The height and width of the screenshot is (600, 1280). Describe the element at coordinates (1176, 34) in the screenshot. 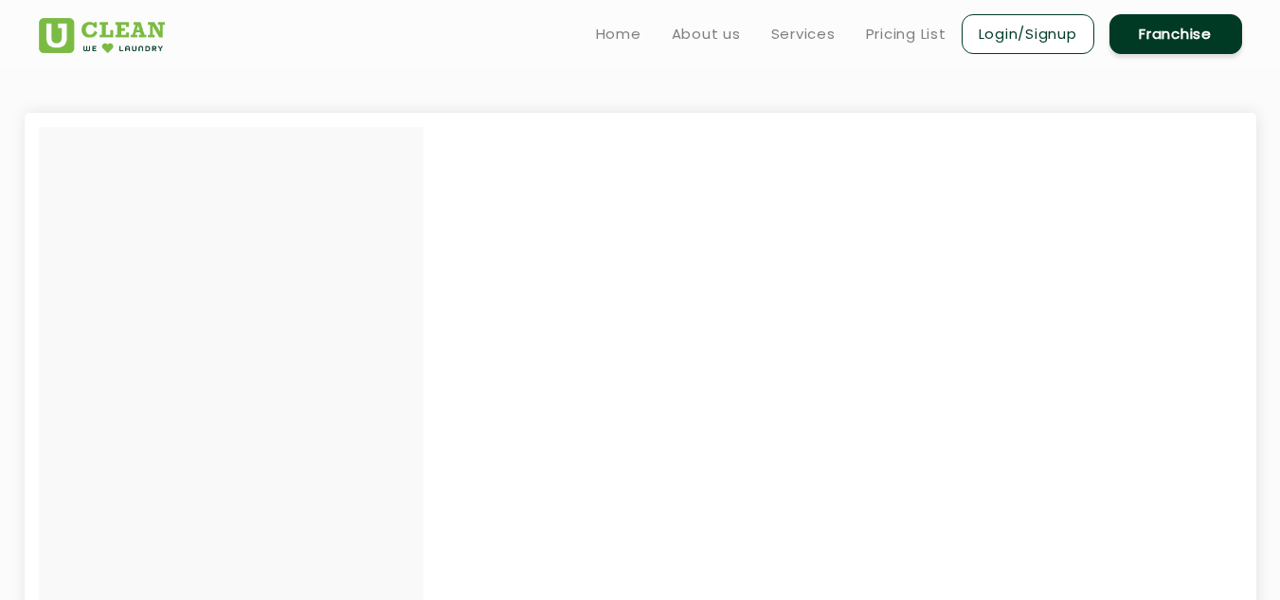

I see `a: Franchise` at that location.